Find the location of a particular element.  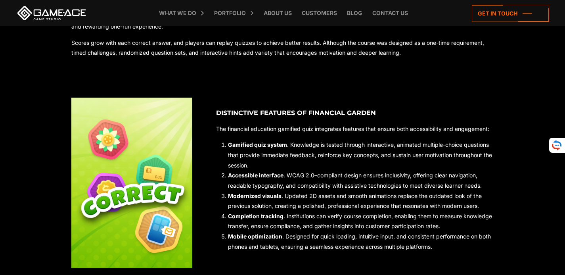

li: . WCAG 2.0–compliant design ensures inclusivity, offering clear navigation, readable typography, ... is located at coordinates (361, 180).